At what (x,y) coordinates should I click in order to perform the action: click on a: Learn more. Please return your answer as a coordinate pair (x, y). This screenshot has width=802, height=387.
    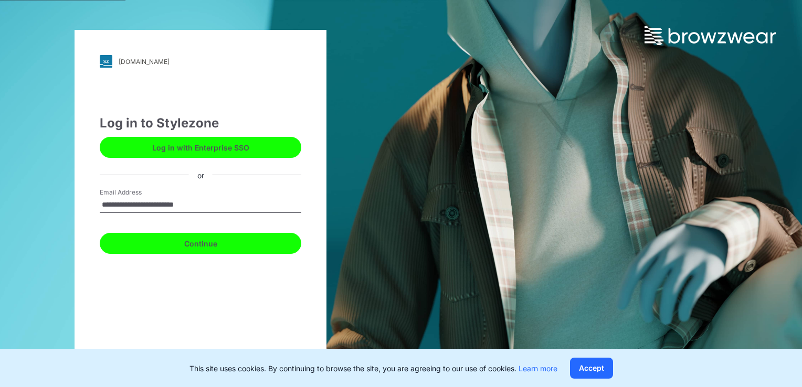
    Looking at the image, I should click on (538, 368).